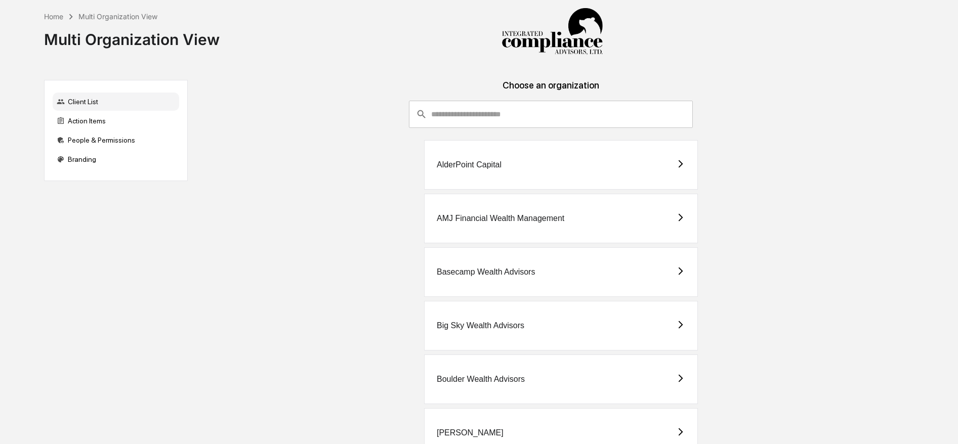  Describe the element at coordinates (116, 121) in the screenshot. I see `div: Action Items` at that location.